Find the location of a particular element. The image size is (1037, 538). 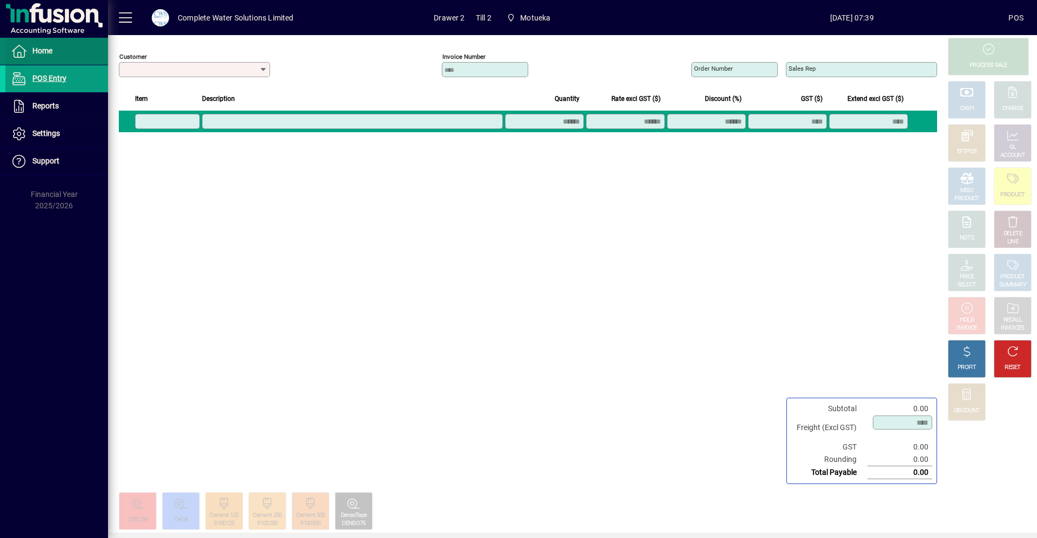

a: Settings is located at coordinates (57, 134).